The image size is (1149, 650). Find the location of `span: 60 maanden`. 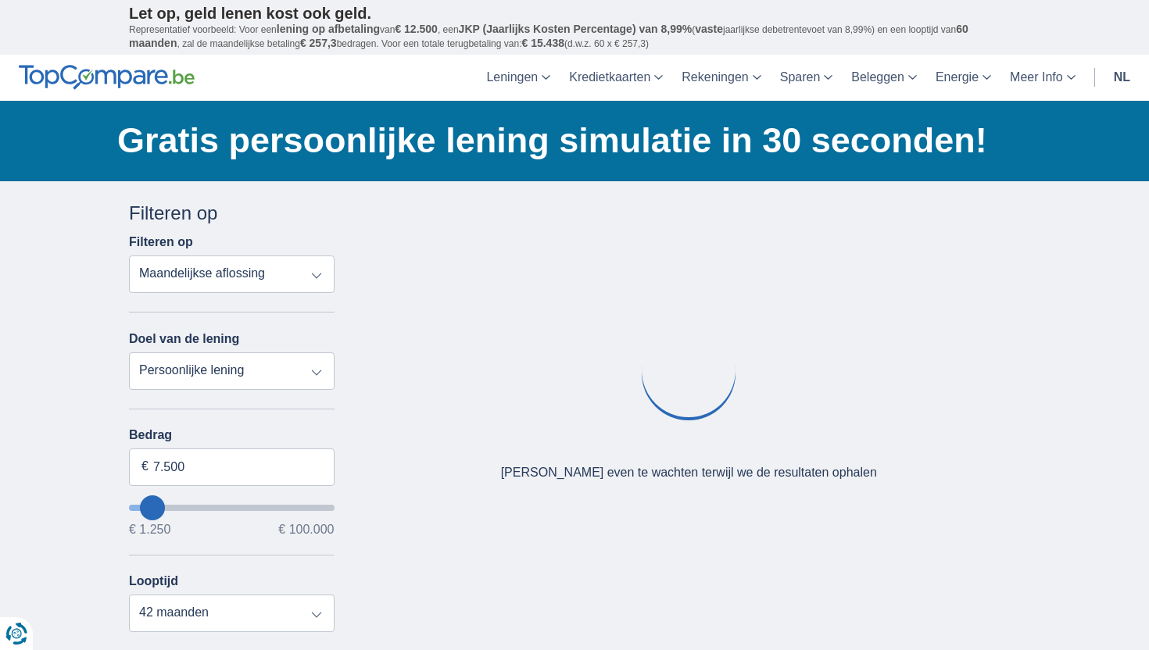

span: 60 maanden is located at coordinates (548, 36).